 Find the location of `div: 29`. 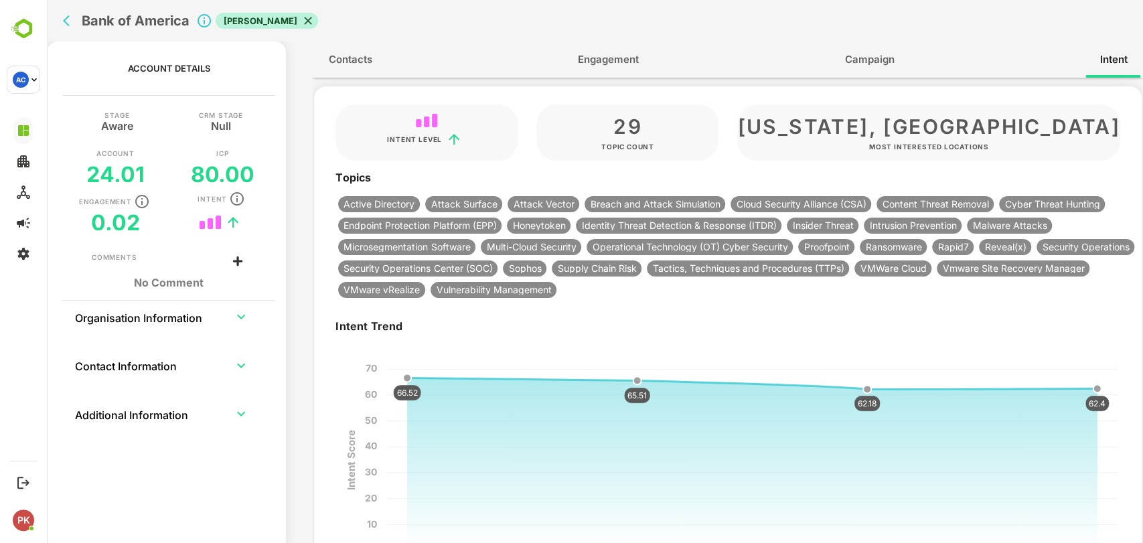

div: 29 is located at coordinates (580, 129).